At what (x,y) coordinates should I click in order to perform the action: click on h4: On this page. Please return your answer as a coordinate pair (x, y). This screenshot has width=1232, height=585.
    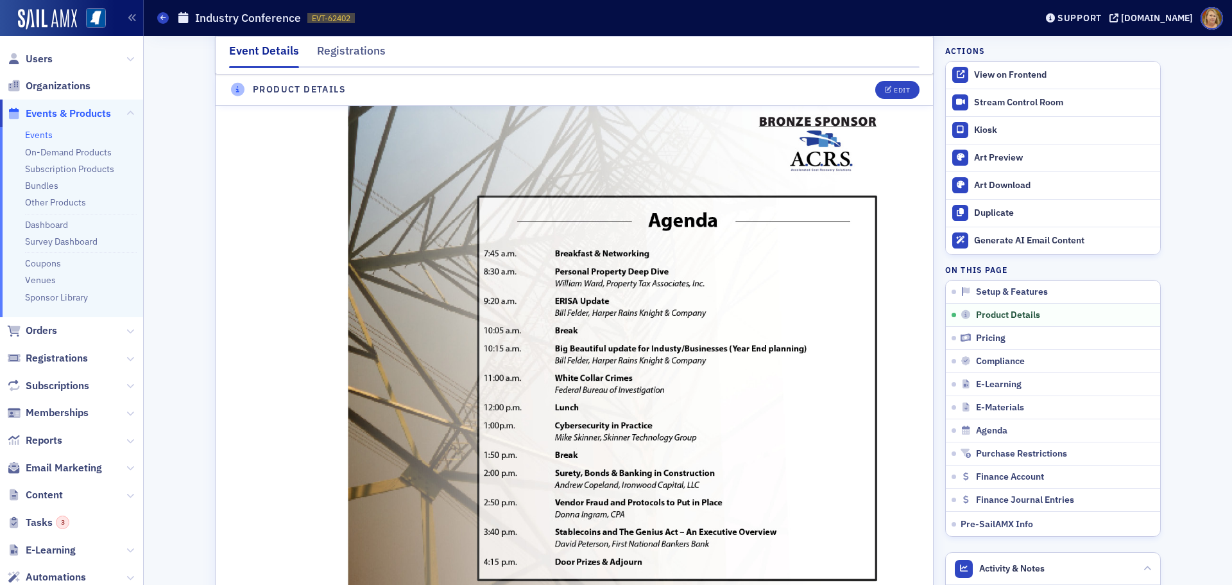
    Looking at the image, I should click on (1053, 270).